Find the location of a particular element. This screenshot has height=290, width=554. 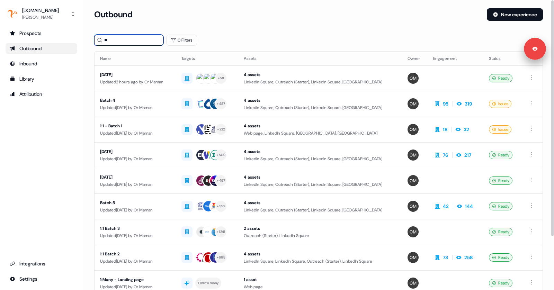

a: New experience is located at coordinates (515, 15).